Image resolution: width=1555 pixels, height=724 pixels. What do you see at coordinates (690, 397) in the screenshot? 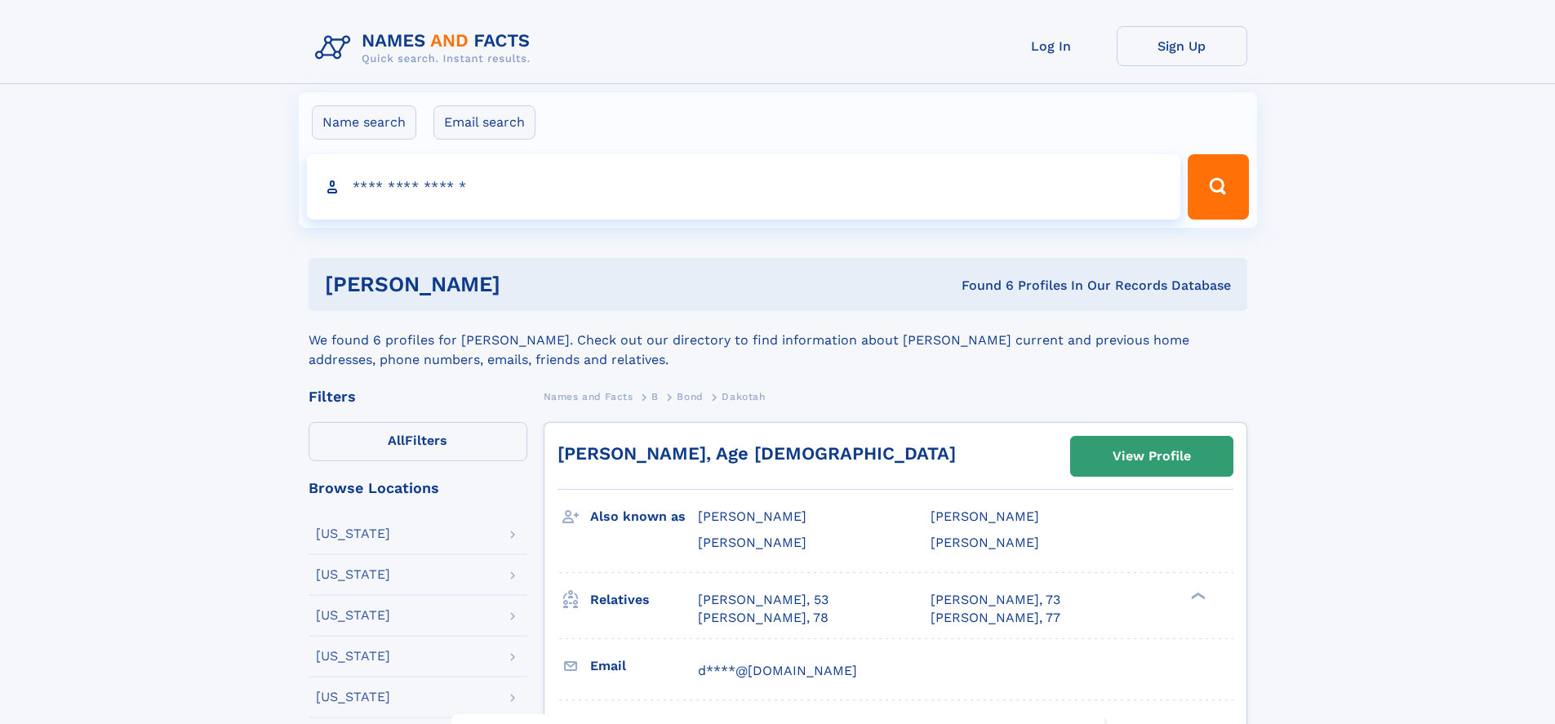
I see `span: Bond` at bounding box center [690, 397].